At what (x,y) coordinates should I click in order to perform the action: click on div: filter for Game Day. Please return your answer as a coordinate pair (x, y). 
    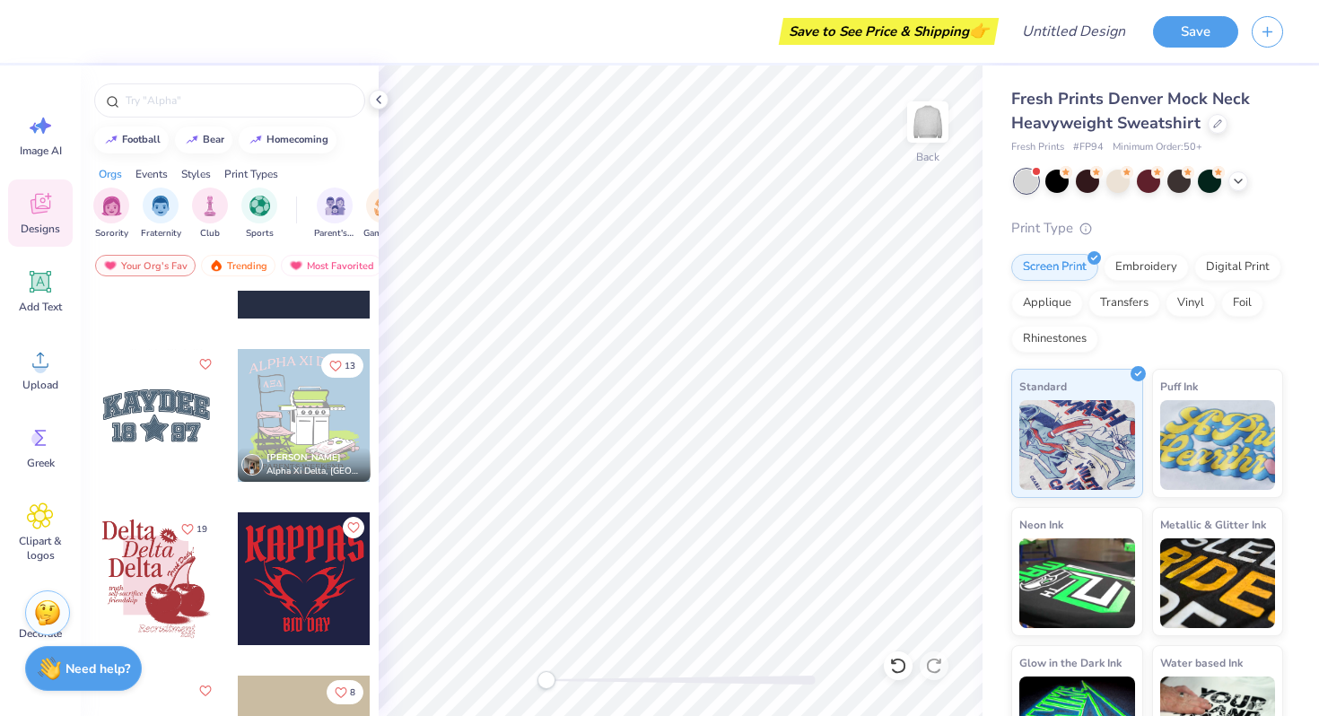
    Looking at the image, I should click on (384, 214).